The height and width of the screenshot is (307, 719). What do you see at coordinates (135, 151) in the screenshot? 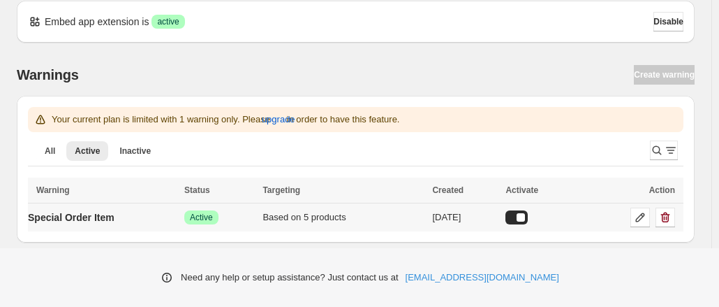
I see `span: Inactive` at bounding box center [135, 151].